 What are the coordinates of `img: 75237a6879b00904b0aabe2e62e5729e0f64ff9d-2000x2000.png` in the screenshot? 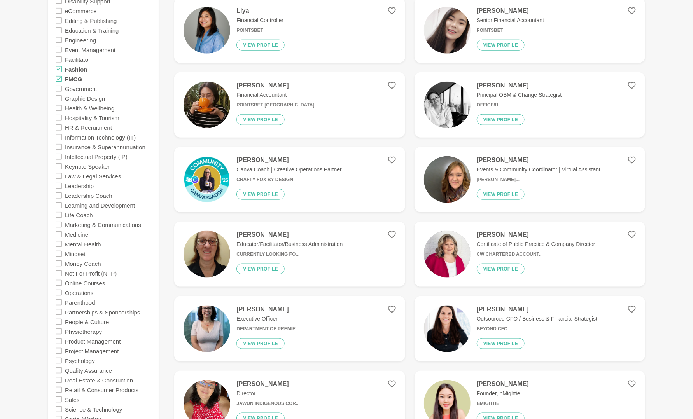 It's located at (207, 180).